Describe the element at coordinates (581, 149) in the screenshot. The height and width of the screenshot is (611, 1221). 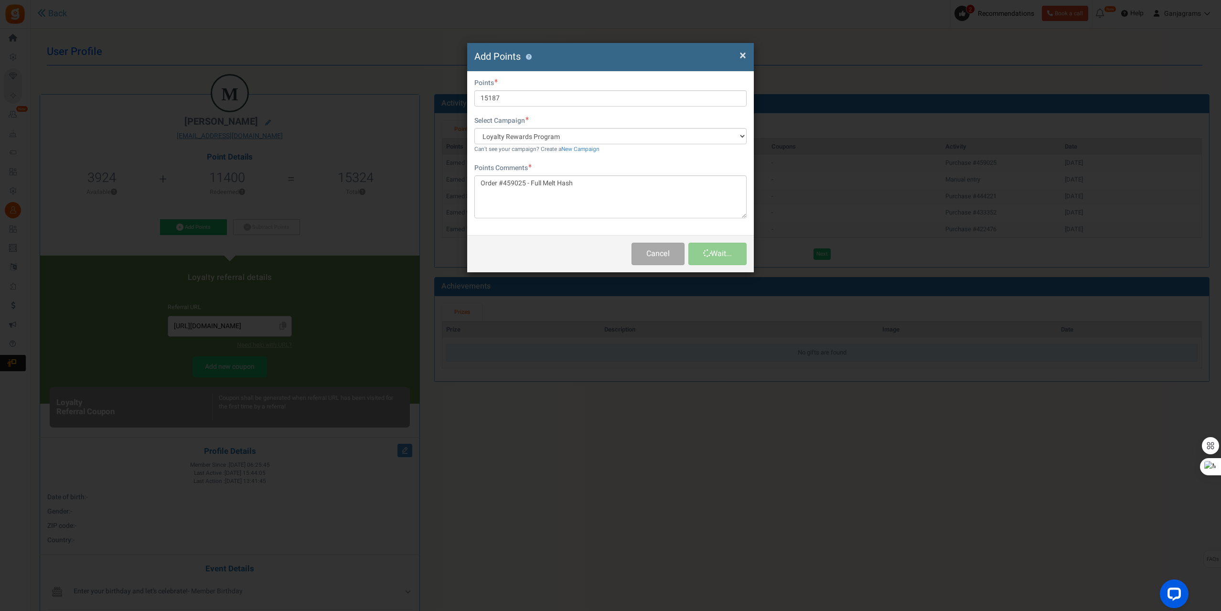
I see `a: New Campaign` at that location.